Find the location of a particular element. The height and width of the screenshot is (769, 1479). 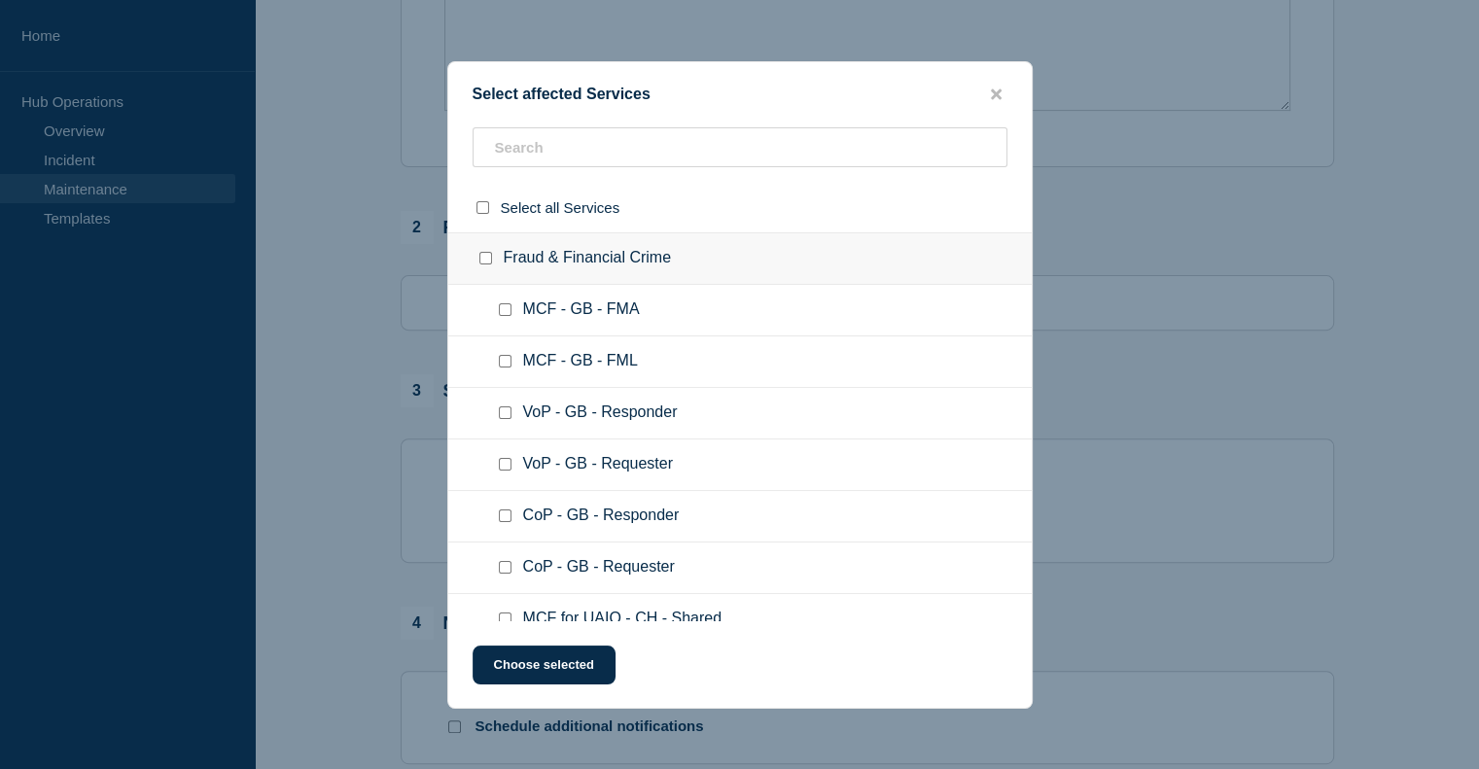

span: MCF - GB - FMA is located at coordinates (582, 310).